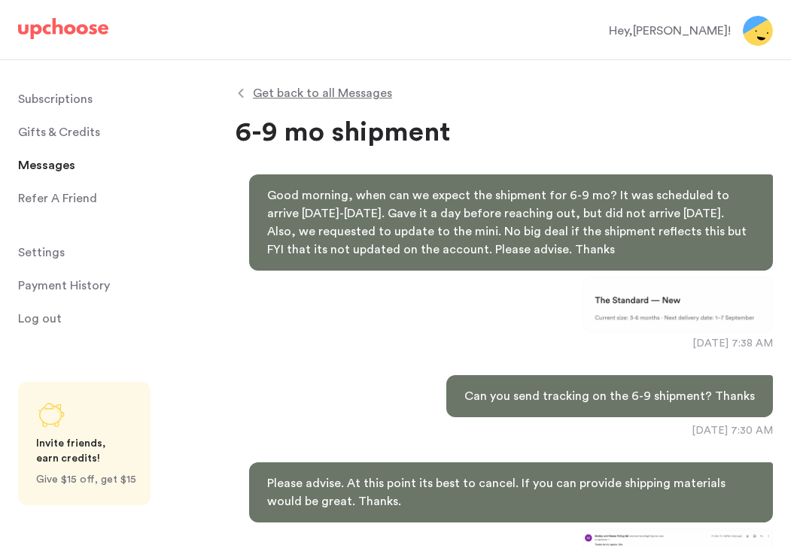 This screenshot has height=548, width=791. What do you see at coordinates (609, 396) in the screenshot?
I see `p: Can you send tracking on the 6-9 shipment? Thanks` at bounding box center [609, 396].